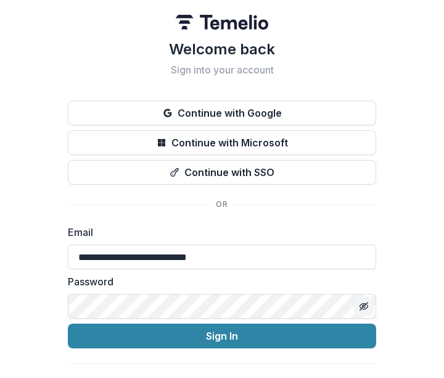 Image resolution: width=444 pixels, height=378 pixels. What do you see at coordinates (218, 232) in the screenshot?
I see `label: Email` at bounding box center [218, 232].